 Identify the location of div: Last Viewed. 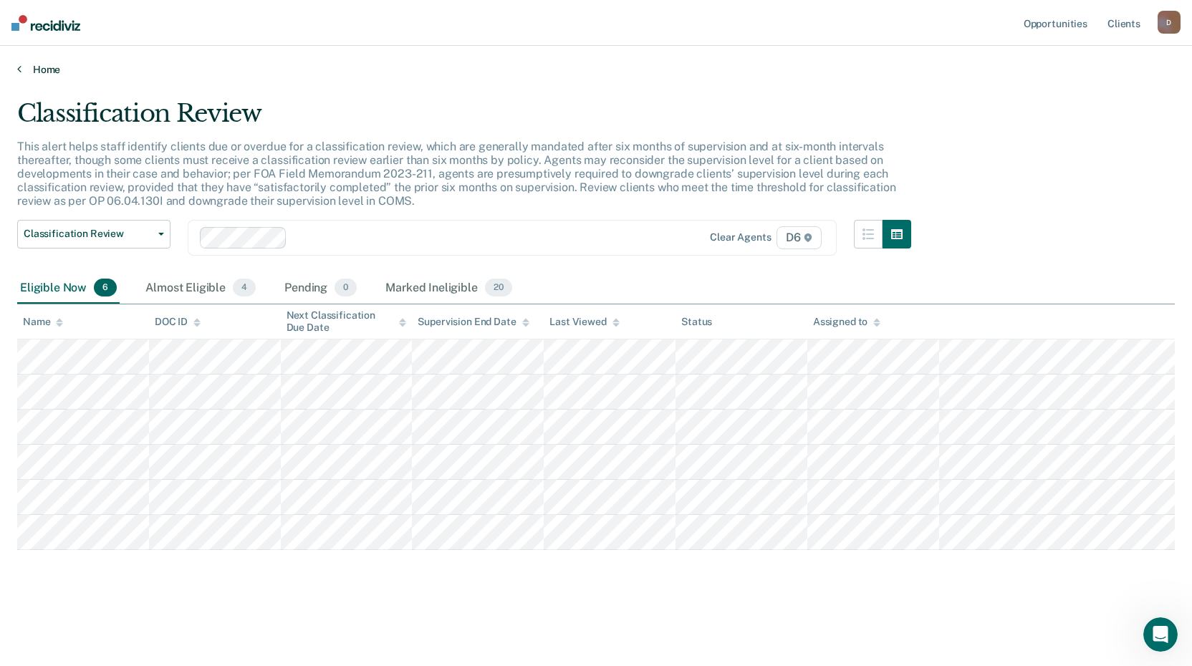
(584, 322).